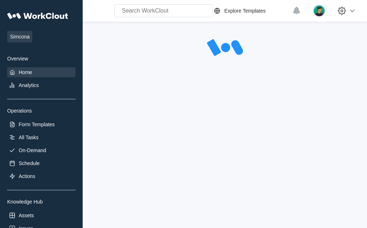  What do you see at coordinates (28, 137) in the screenshot?
I see `div: All Tasks` at bounding box center [28, 137].